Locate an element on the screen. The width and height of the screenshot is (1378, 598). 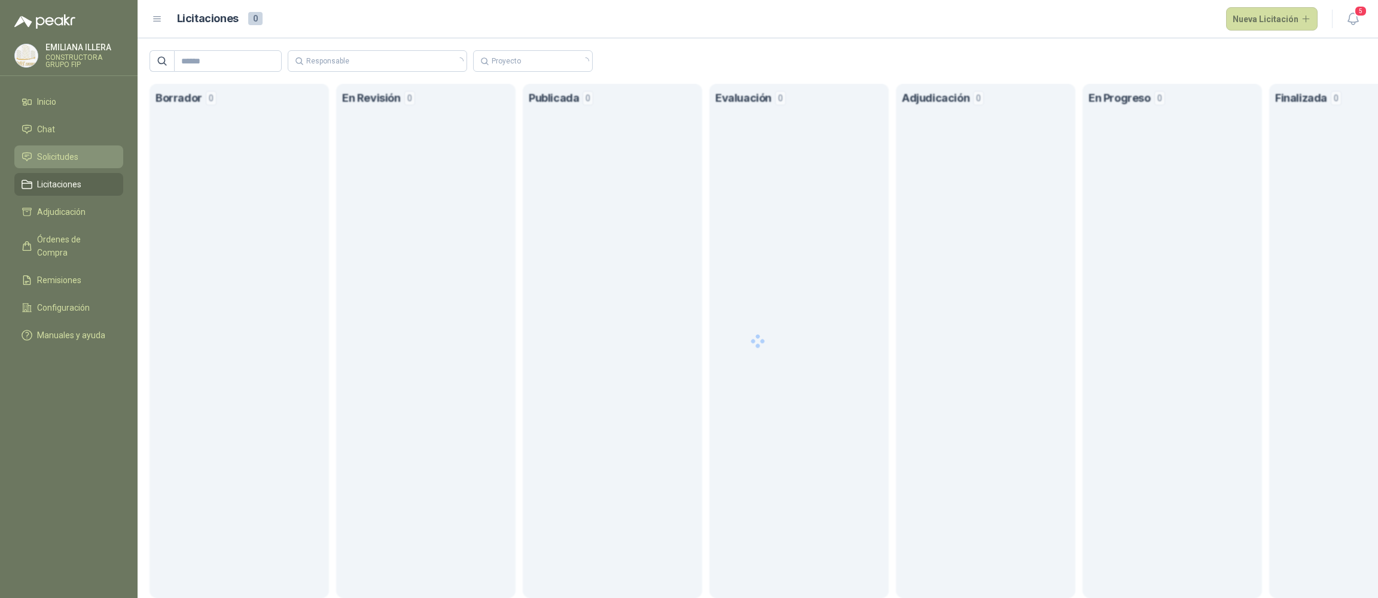
p: CONSTRUCTORA GRUPO FIP is located at coordinates (84, 61).